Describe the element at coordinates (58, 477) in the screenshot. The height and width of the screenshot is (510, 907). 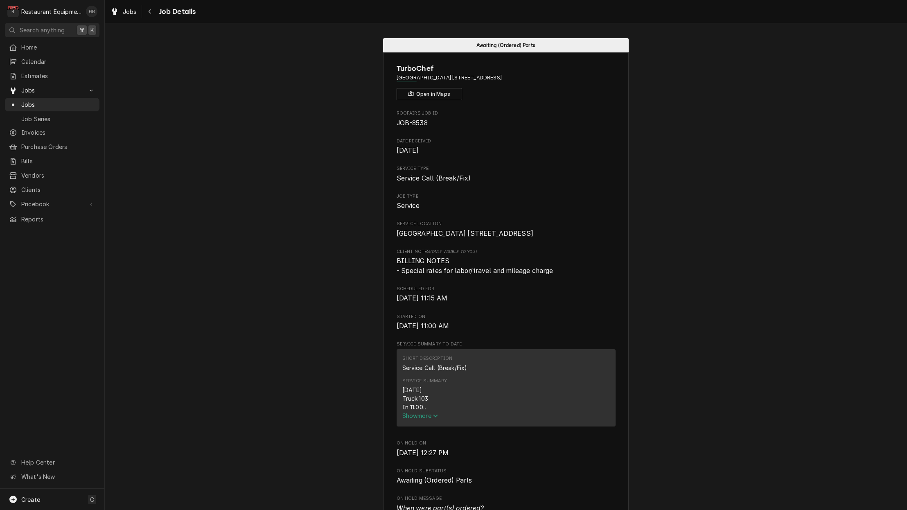
I see `span: What's New` at that location.